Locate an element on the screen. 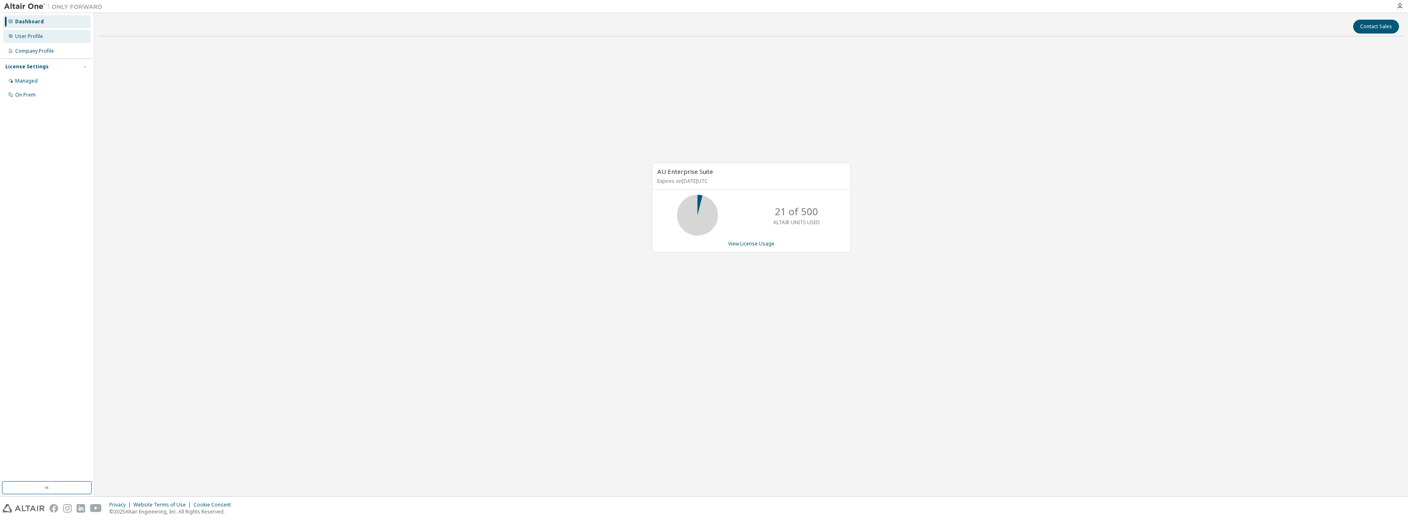 This screenshot has width=1408, height=520. img: youtube.svg is located at coordinates (96, 508).